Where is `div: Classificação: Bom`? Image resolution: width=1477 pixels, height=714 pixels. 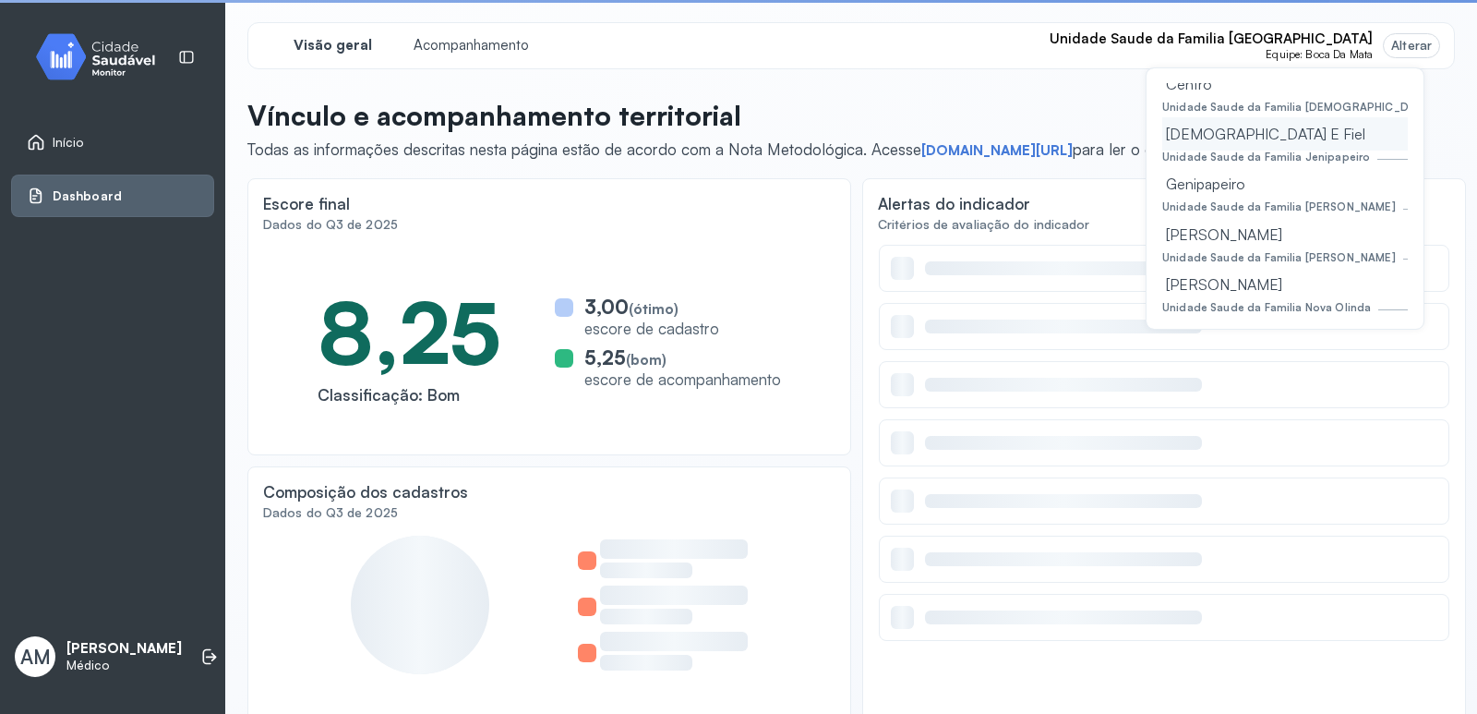
div: Classificação: Bom is located at coordinates (409, 394).